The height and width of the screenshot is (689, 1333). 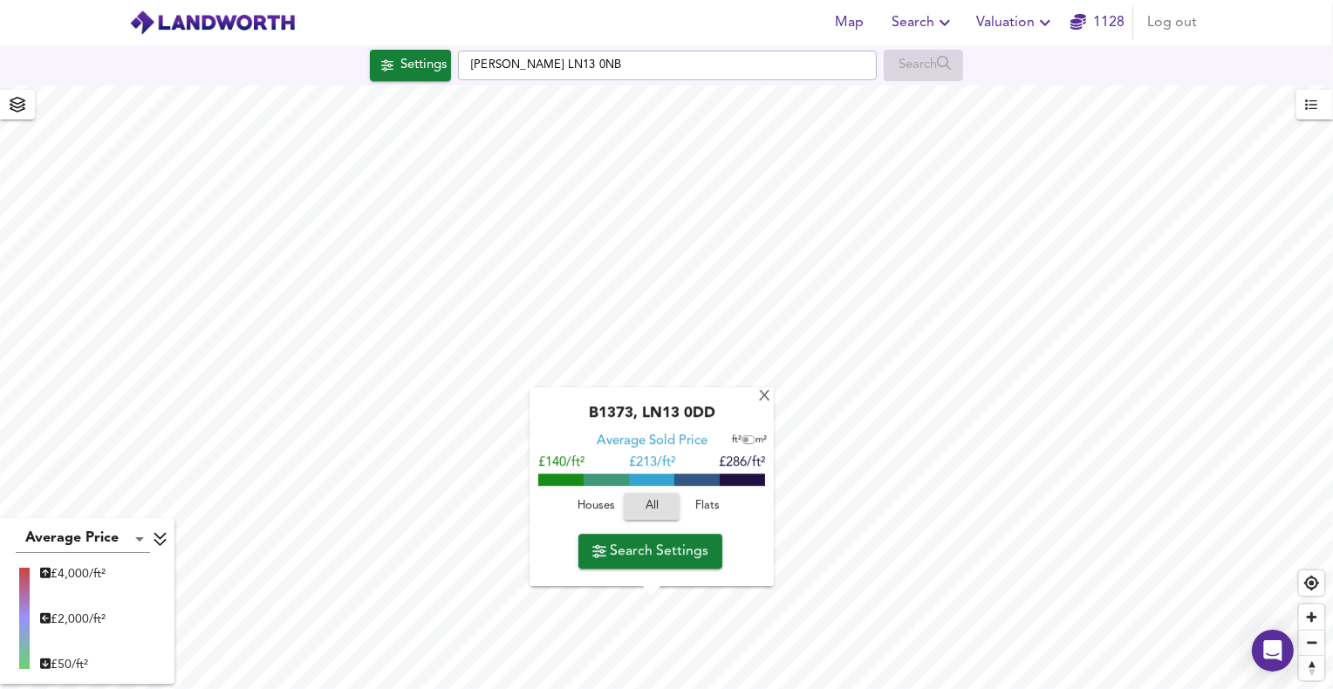 What do you see at coordinates (1273, 651) in the screenshot?
I see `div: Open Intercom Messenger` at bounding box center [1273, 651].